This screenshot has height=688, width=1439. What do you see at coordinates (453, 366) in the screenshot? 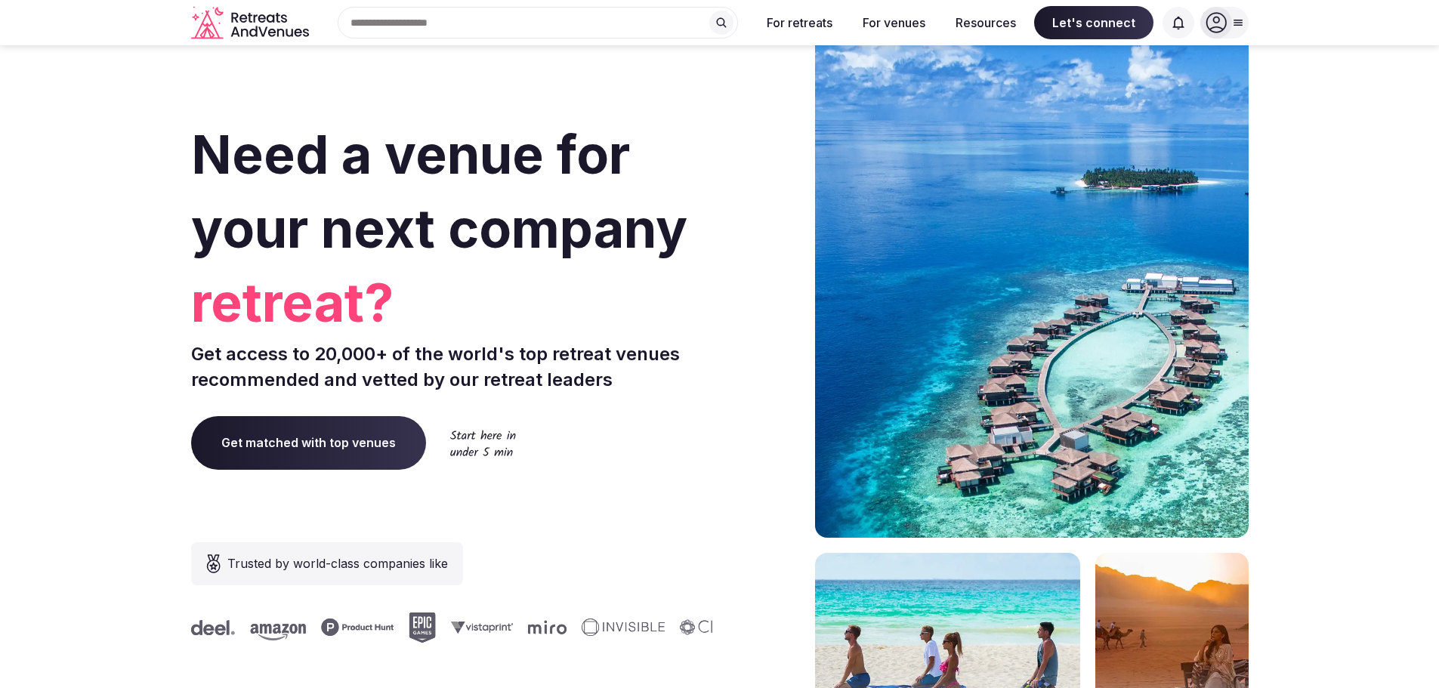
I see `p: Get access to 20,000+ of the world's top retreat venues recommended and vetted by our retreat lea...` at bounding box center [453, 366].